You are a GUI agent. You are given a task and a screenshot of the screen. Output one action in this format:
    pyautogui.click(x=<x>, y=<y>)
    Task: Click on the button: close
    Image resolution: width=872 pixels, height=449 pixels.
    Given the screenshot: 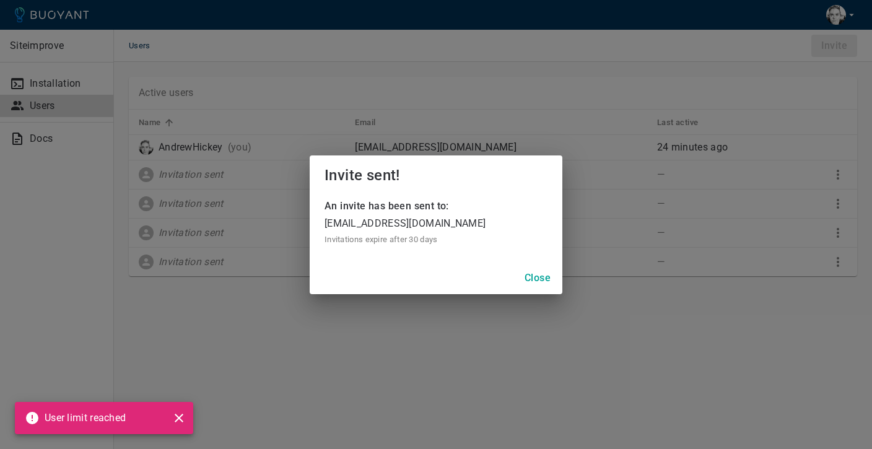 What is the action you would take?
    pyautogui.click(x=179, y=418)
    